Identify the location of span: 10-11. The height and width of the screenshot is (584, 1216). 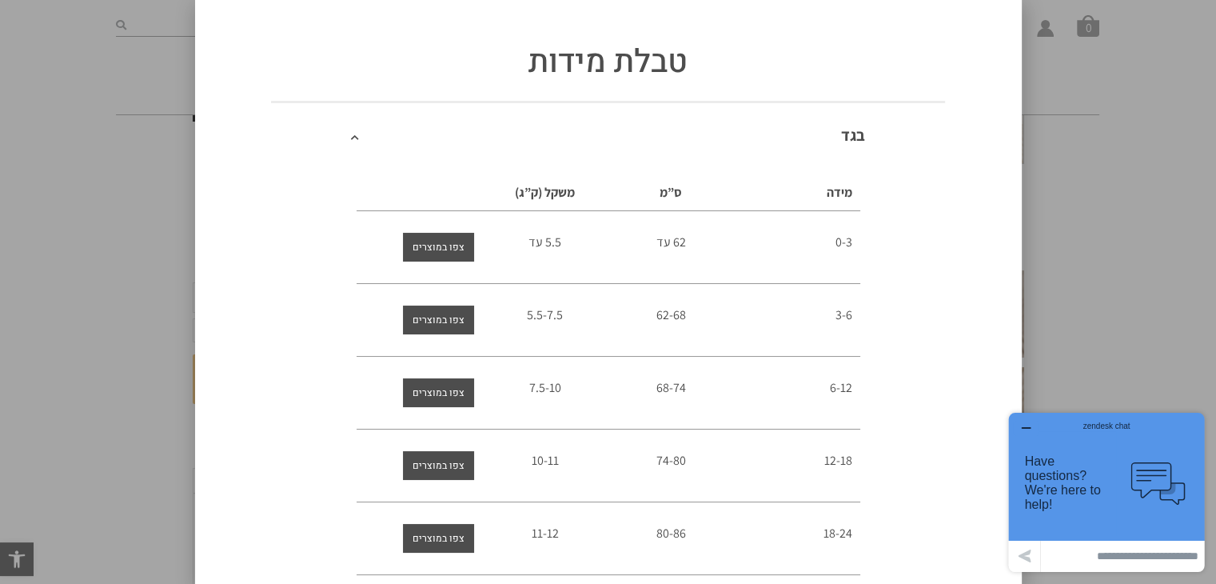
(545, 460).